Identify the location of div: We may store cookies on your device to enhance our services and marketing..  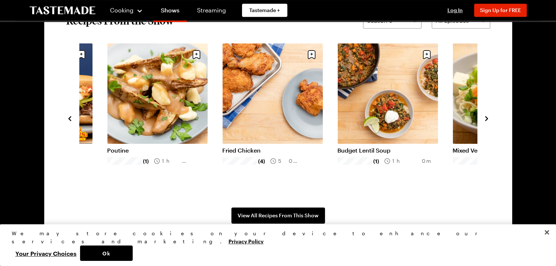
(275, 237).